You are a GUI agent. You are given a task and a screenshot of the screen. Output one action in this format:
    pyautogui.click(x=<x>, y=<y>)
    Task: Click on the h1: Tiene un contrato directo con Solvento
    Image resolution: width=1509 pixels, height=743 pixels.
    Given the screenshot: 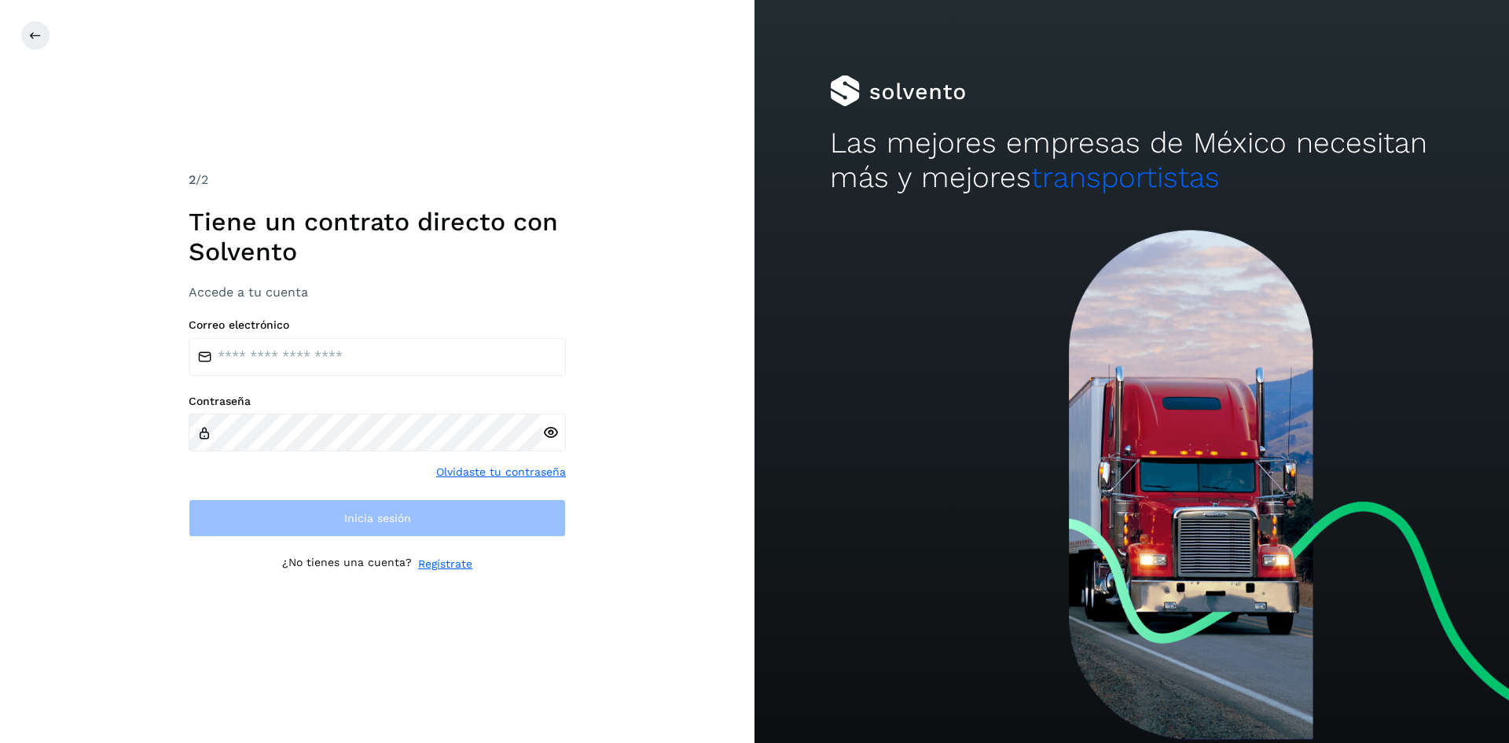 What is the action you would take?
    pyautogui.click(x=377, y=237)
    